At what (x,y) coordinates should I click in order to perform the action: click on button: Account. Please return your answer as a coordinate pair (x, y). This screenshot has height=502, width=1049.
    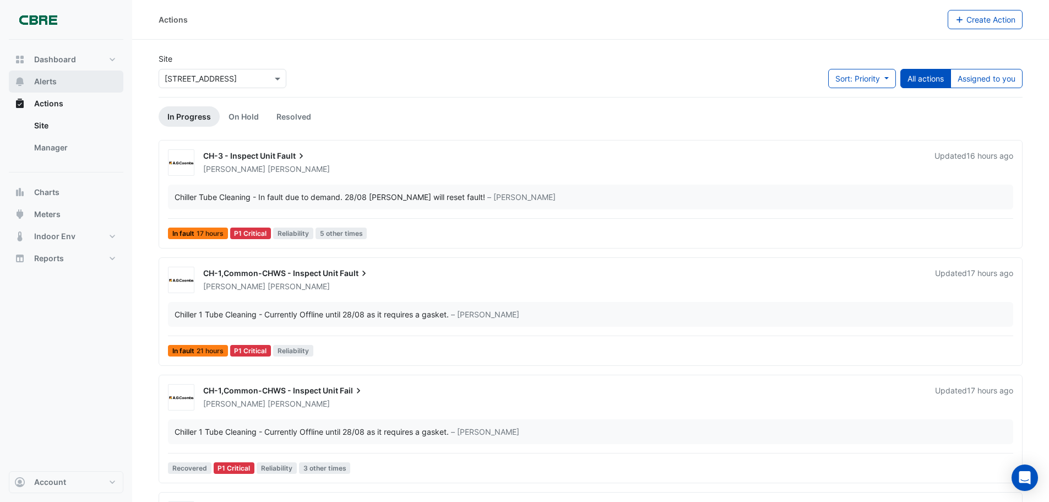
    Looking at the image, I should click on (66, 482).